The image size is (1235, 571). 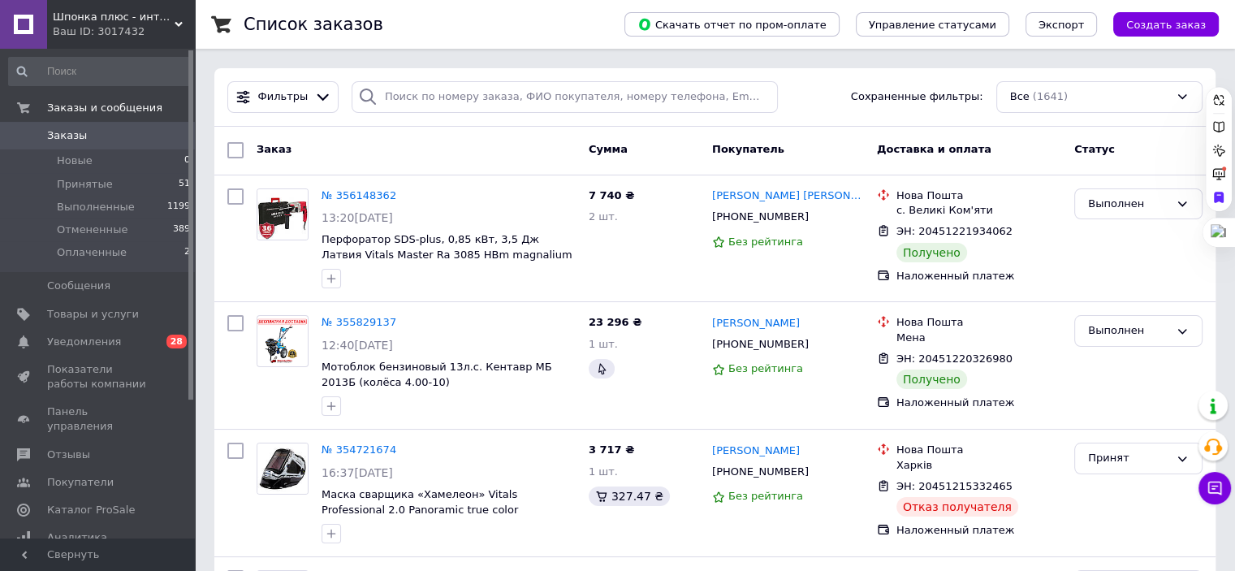 I want to click on span: Новые, so click(x=75, y=161).